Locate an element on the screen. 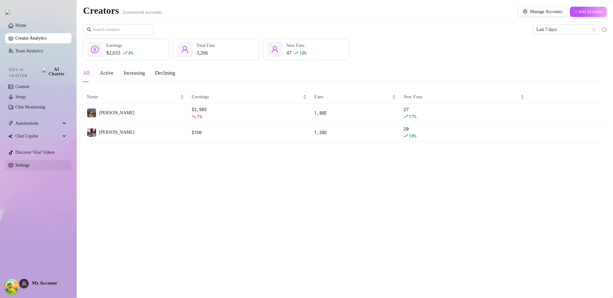  div: Declining is located at coordinates (165, 73).